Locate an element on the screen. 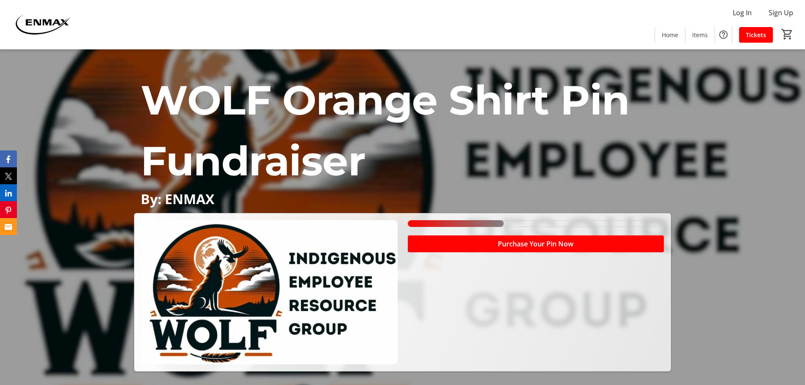  a: Home is located at coordinates (670, 35).